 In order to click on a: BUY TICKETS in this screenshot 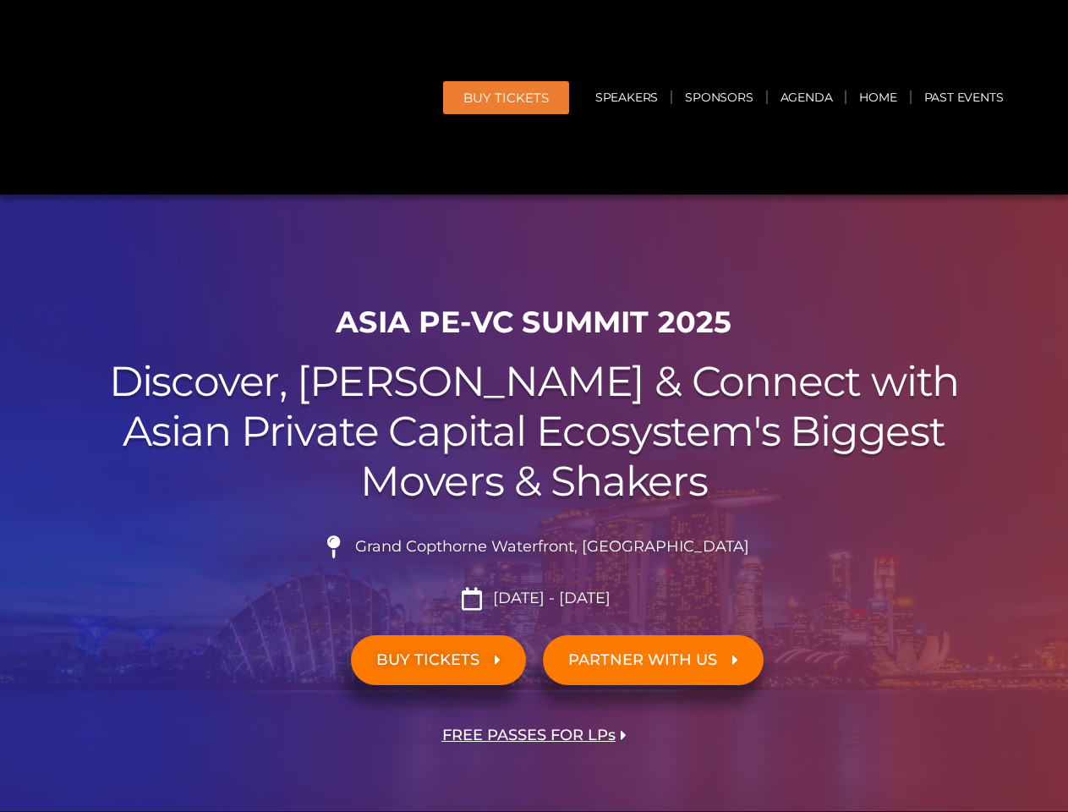, I will do `click(438, 660)`.